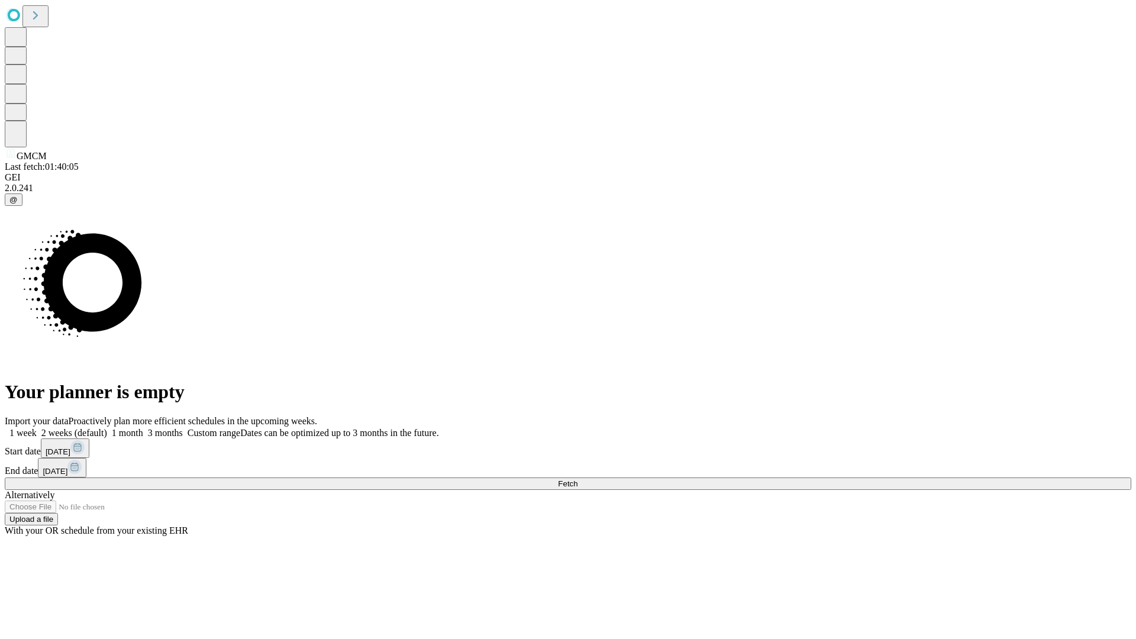  Describe the element at coordinates (31, 156) in the screenshot. I see `span: GMCM` at that location.